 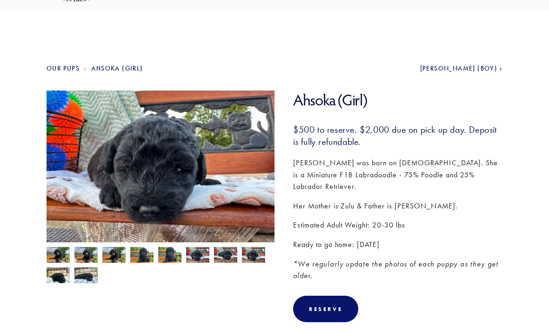 What do you see at coordinates (397, 100) in the screenshot?
I see `h1: Ahsoka (Girl)` at bounding box center [397, 100].